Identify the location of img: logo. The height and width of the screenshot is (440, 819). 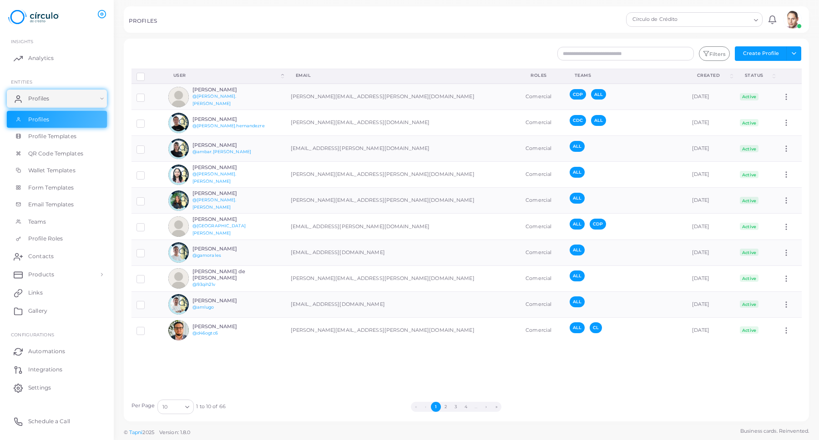
(33, 17).